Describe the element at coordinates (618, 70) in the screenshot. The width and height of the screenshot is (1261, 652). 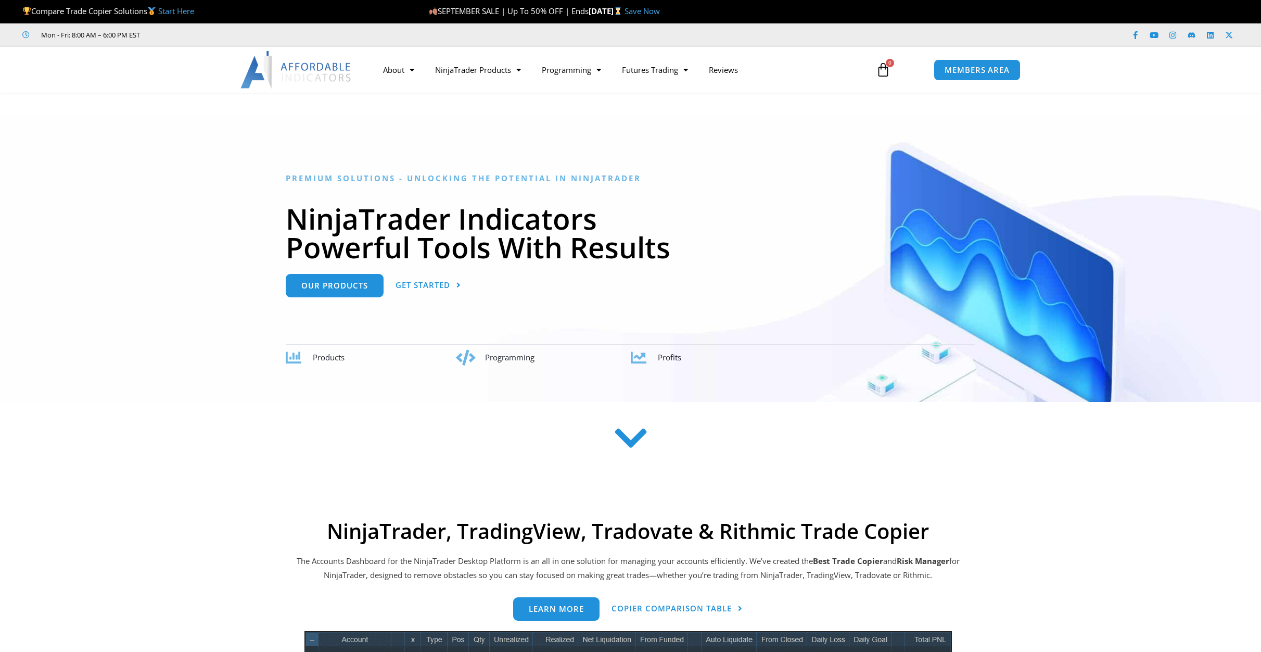
I see `nav: Menu` at that location.